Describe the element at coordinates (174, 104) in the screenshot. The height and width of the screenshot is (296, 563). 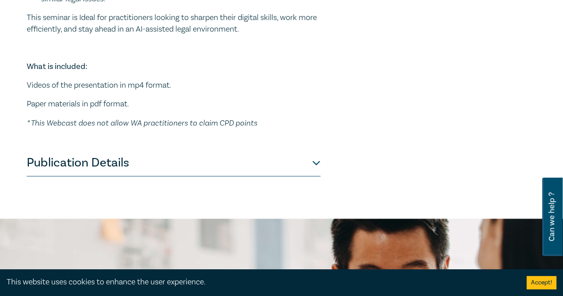
I see `p: Paper materials in pdf format.` at that location.